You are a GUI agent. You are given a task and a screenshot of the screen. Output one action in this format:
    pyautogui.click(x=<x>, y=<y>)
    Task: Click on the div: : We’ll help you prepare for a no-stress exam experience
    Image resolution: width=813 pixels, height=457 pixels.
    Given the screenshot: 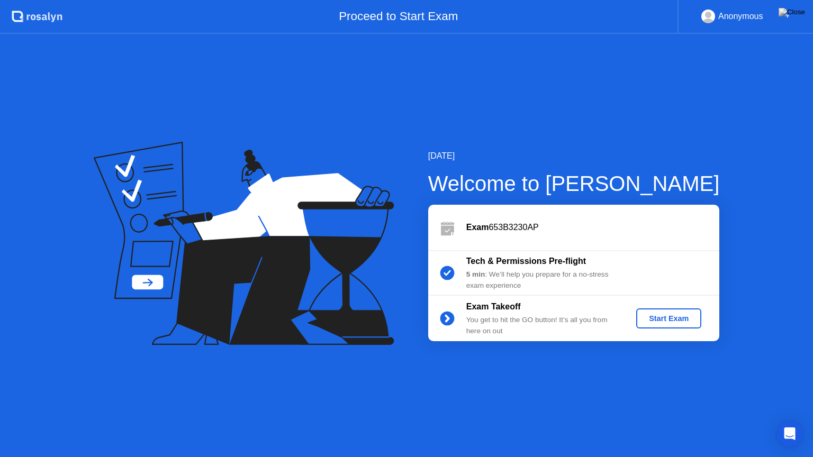 What is the action you would take?
    pyautogui.click(x=543, y=280)
    